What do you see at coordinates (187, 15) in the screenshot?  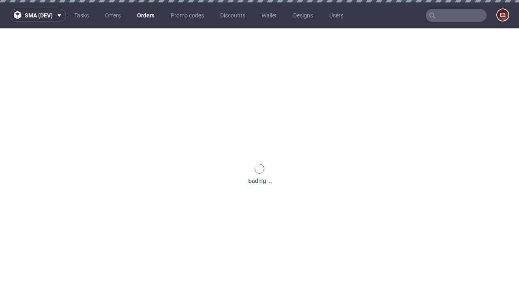 I see `a: Promo codes` at bounding box center [187, 15].